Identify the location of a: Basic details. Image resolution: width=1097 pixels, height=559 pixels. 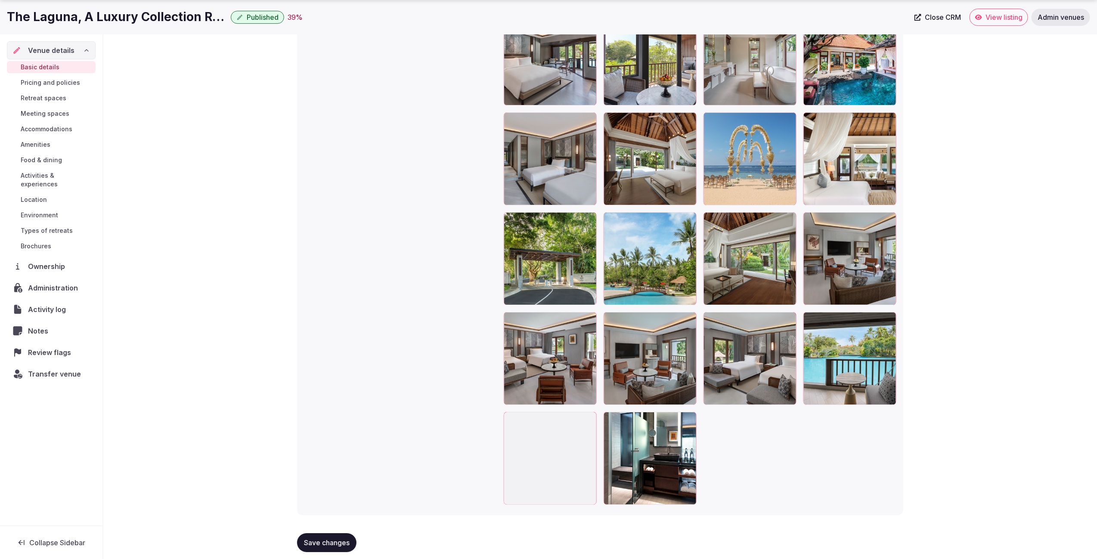
(51, 67).